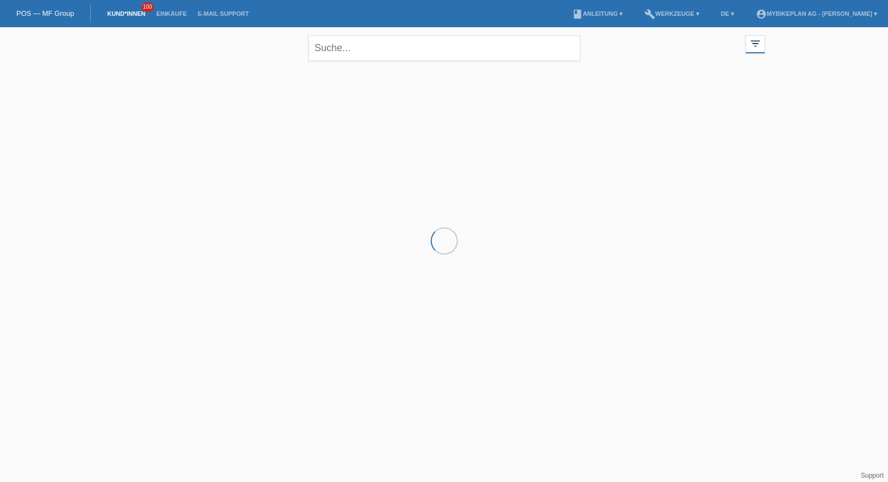 The height and width of the screenshot is (482, 888). What do you see at coordinates (444, 48) in the screenshot?
I see `input: Suche...` at bounding box center [444, 48].